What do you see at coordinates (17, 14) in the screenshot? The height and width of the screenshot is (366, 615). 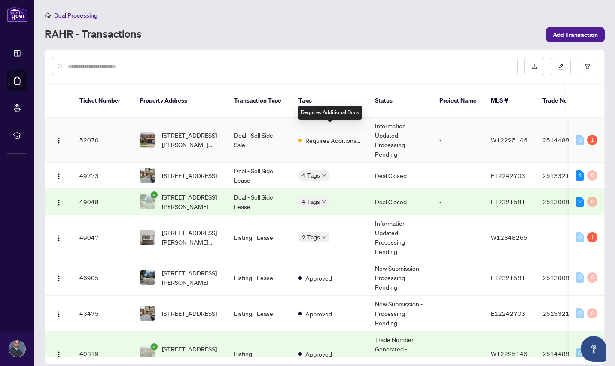 I see `img: logo` at bounding box center [17, 14].